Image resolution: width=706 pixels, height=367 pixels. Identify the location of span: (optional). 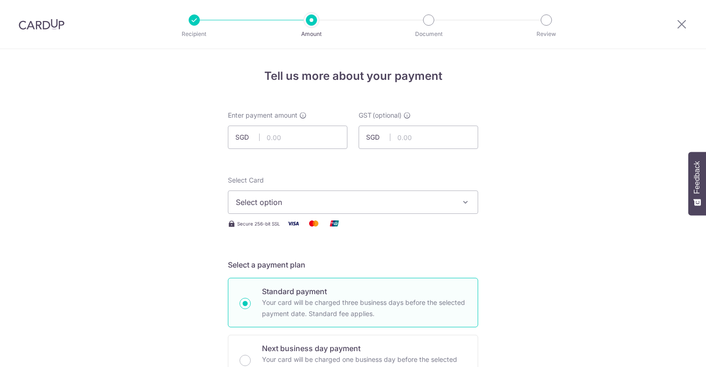
(387, 115).